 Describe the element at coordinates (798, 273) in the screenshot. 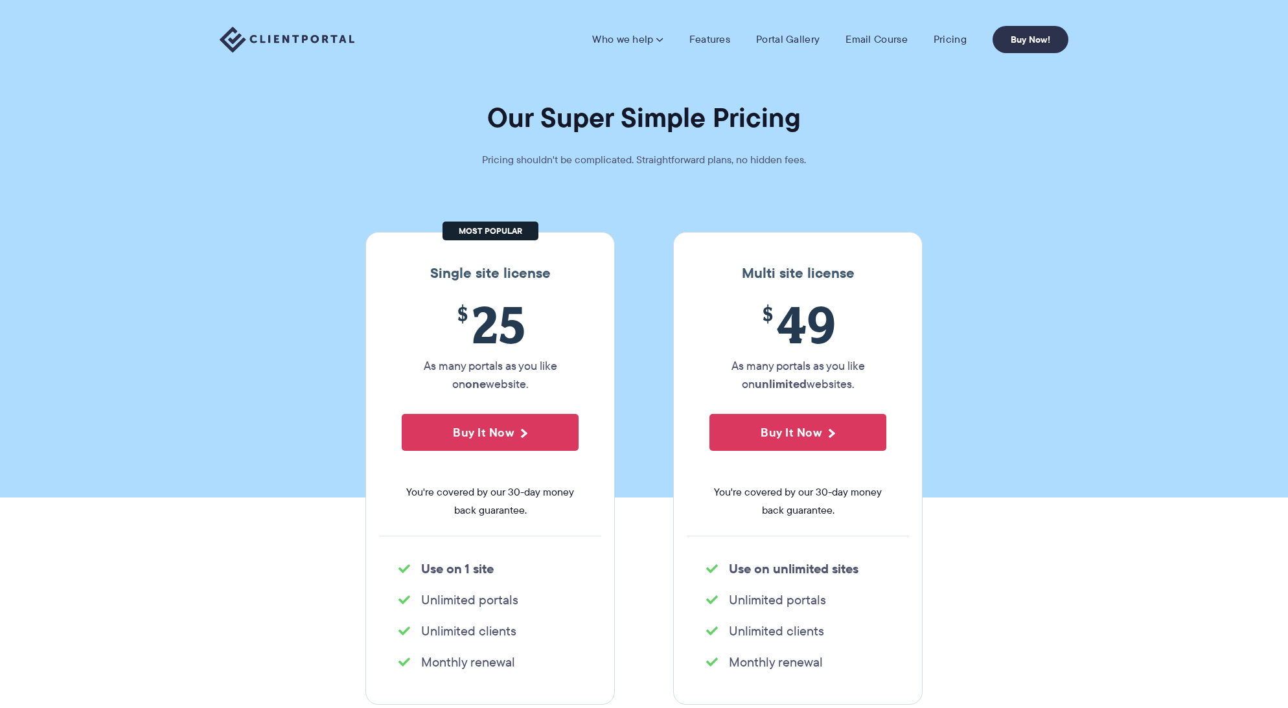

I see `h3: Multi site license` at that location.